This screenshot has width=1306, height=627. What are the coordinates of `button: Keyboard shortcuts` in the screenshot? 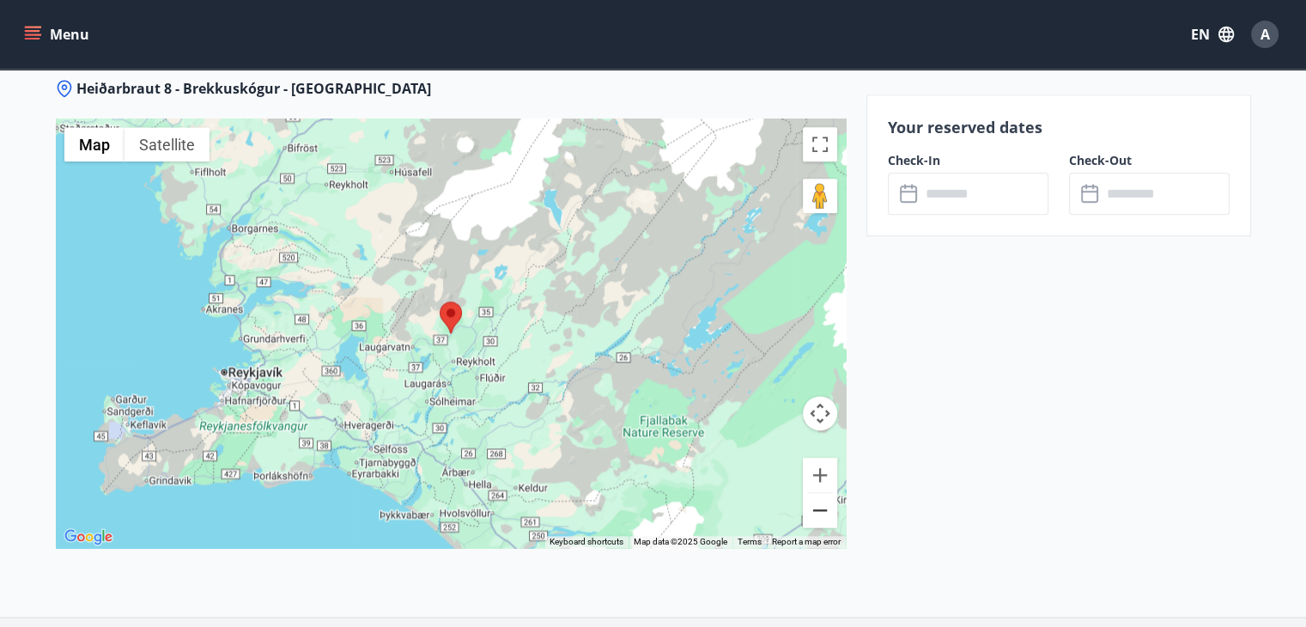 It's located at (587, 542).